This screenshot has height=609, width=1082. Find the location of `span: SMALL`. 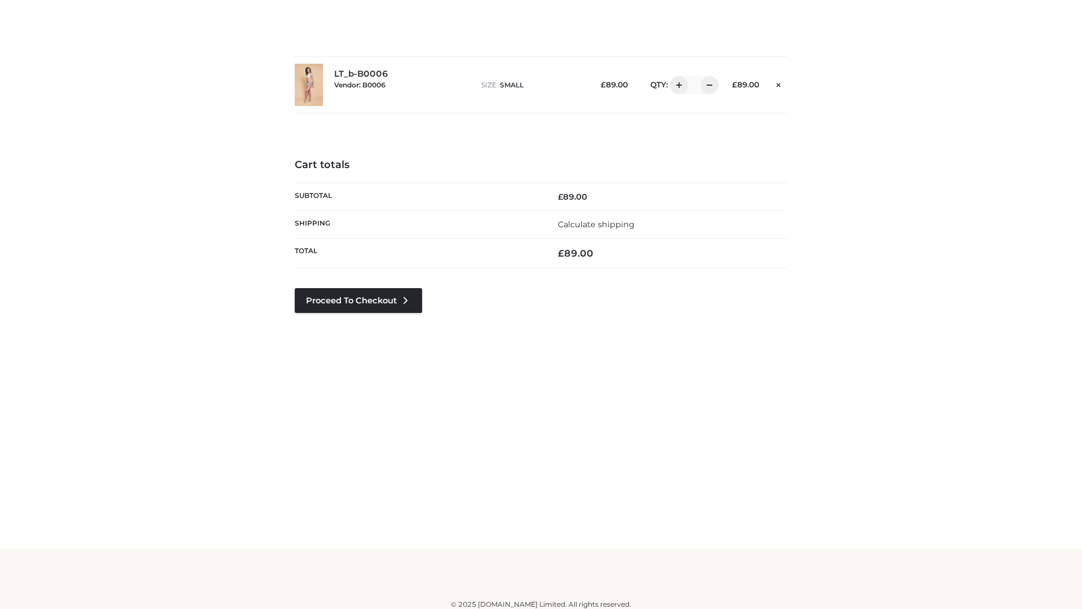

span: SMALL is located at coordinates (512, 85).